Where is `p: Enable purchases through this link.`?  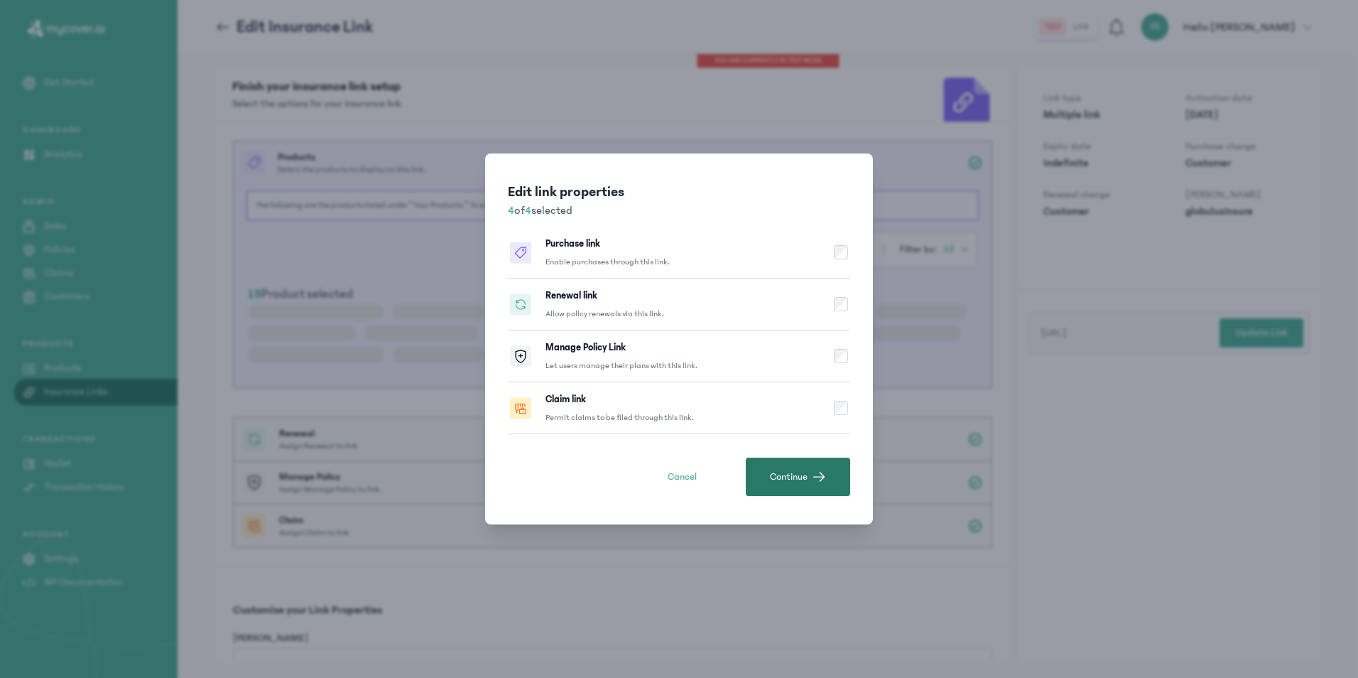
p: Enable purchases through this link. is located at coordinates (607, 262).